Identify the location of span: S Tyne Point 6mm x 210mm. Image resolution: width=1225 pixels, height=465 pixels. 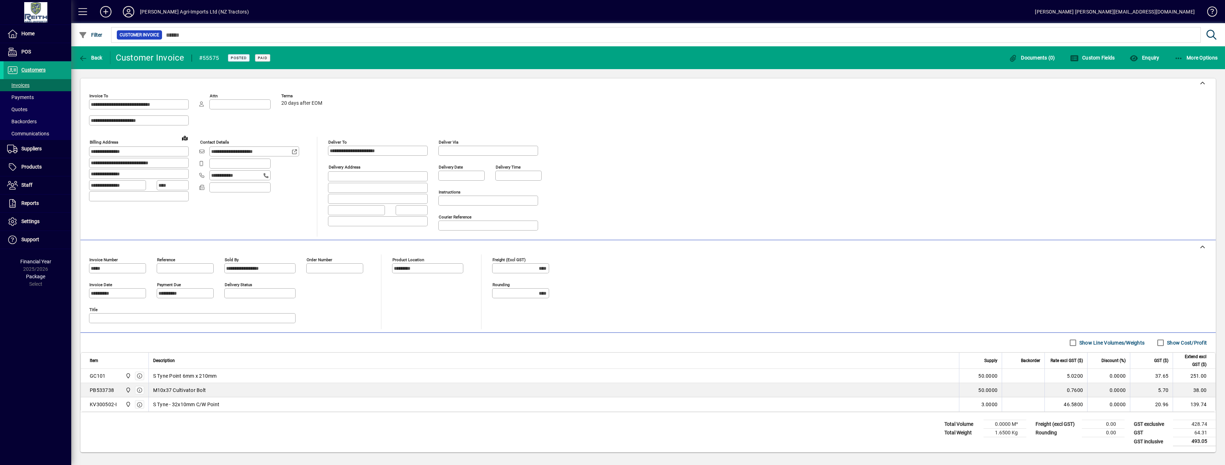
(185, 376).